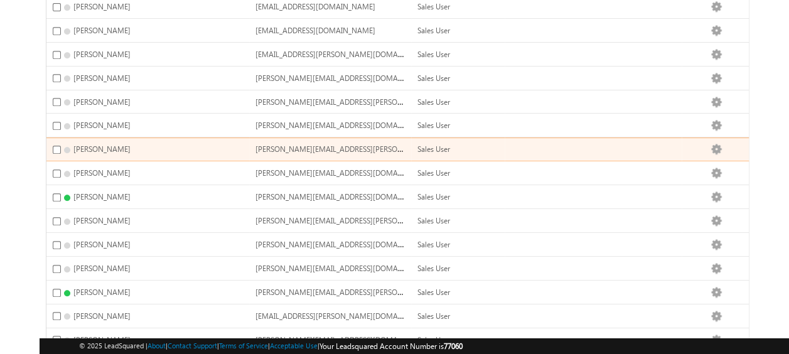  Describe the element at coordinates (271, 346) in the screenshot. I see `span: © 2025 LeadSquared | | | | |` at that location.